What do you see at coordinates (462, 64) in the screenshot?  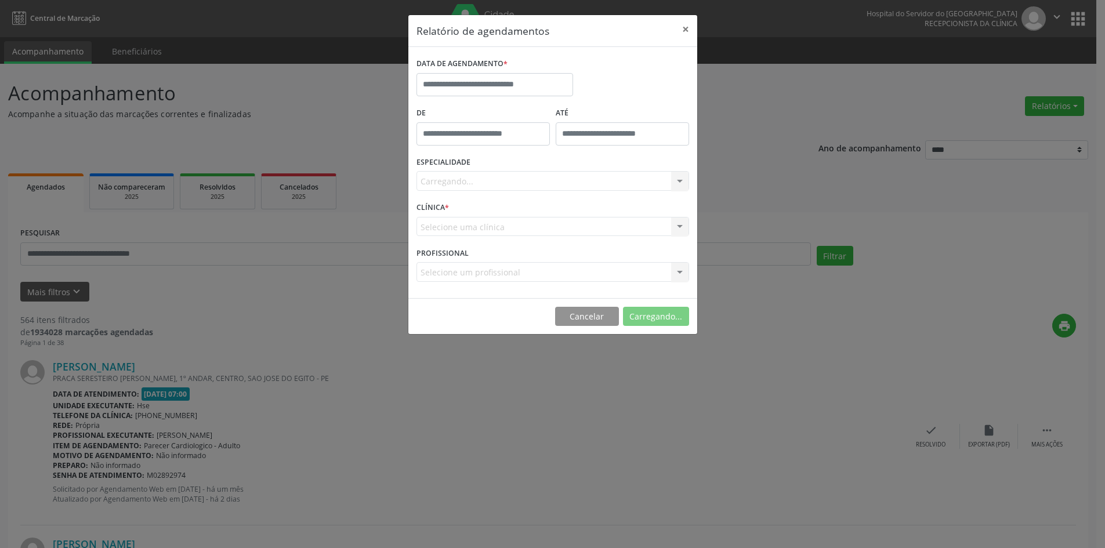 I see `label: DATA DE AGENDAMENTO` at bounding box center [462, 64].